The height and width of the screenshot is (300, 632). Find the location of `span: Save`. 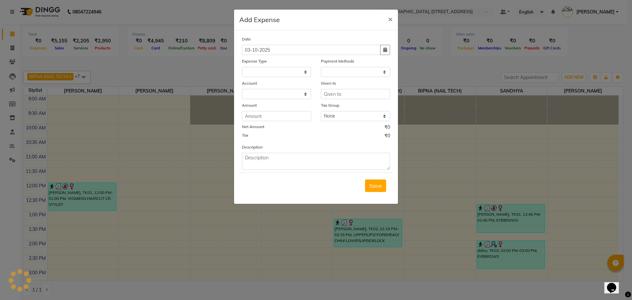

span: Save is located at coordinates (376, 186).